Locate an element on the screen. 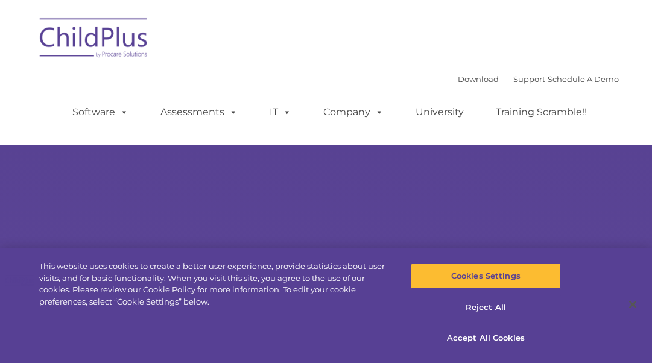  button: Reject All is located at coordinates (485, 307).